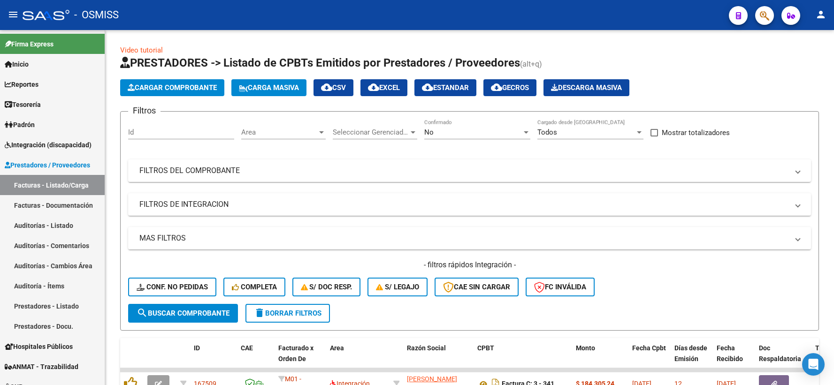  I want to click on span: PRESTADORES -> Listado de CPBTs Emitidos por Prestadores / Proveedores, so click(320, 63).